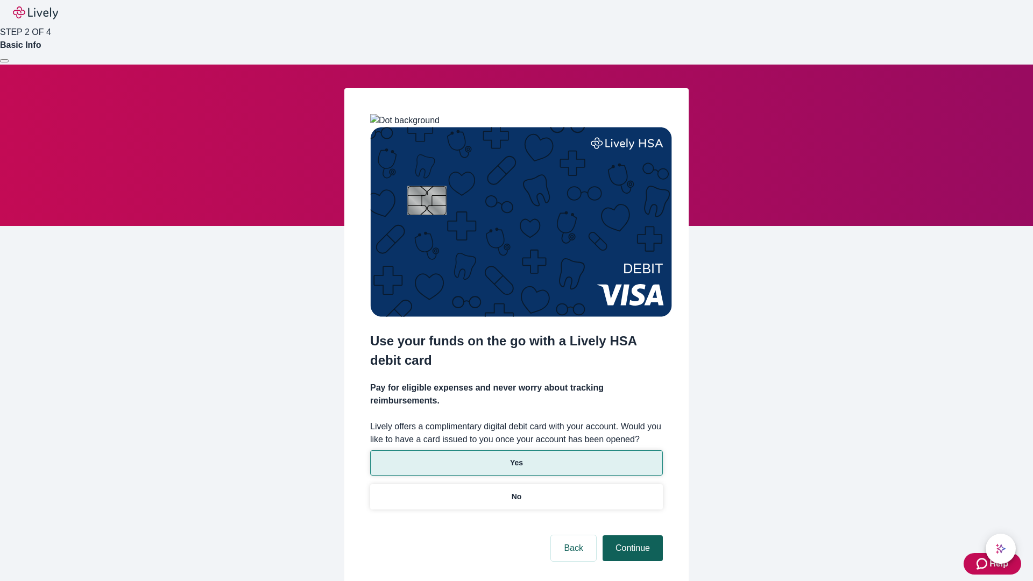 The image size is (1033, 581). What do you see at coordinates (516, 351) in the screenshot?
I see `h2: Use your funds on the go with a Lively HSA debit card` at bounding box center [516, 351].